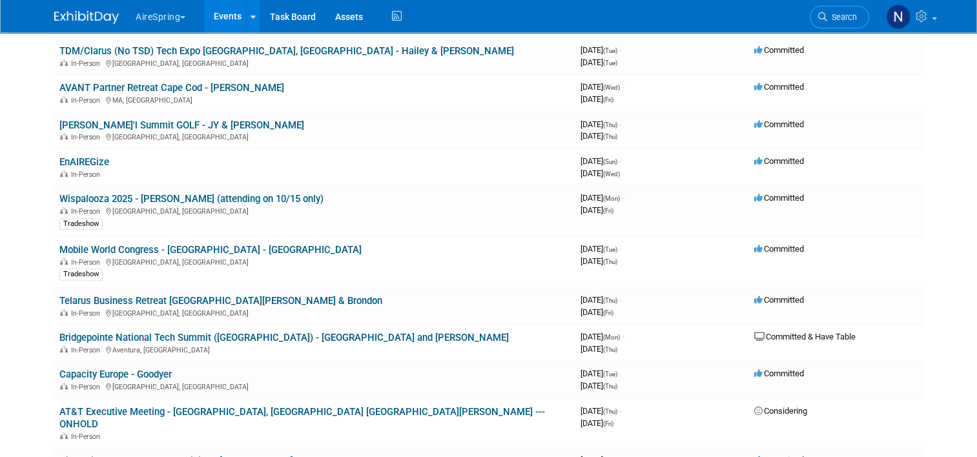 This screenshot has height=457, width=977. What do you see at coordinates (87, 17) in the screenshot?
I see `img: ExhibitDay` at bounding box center [87, 17].